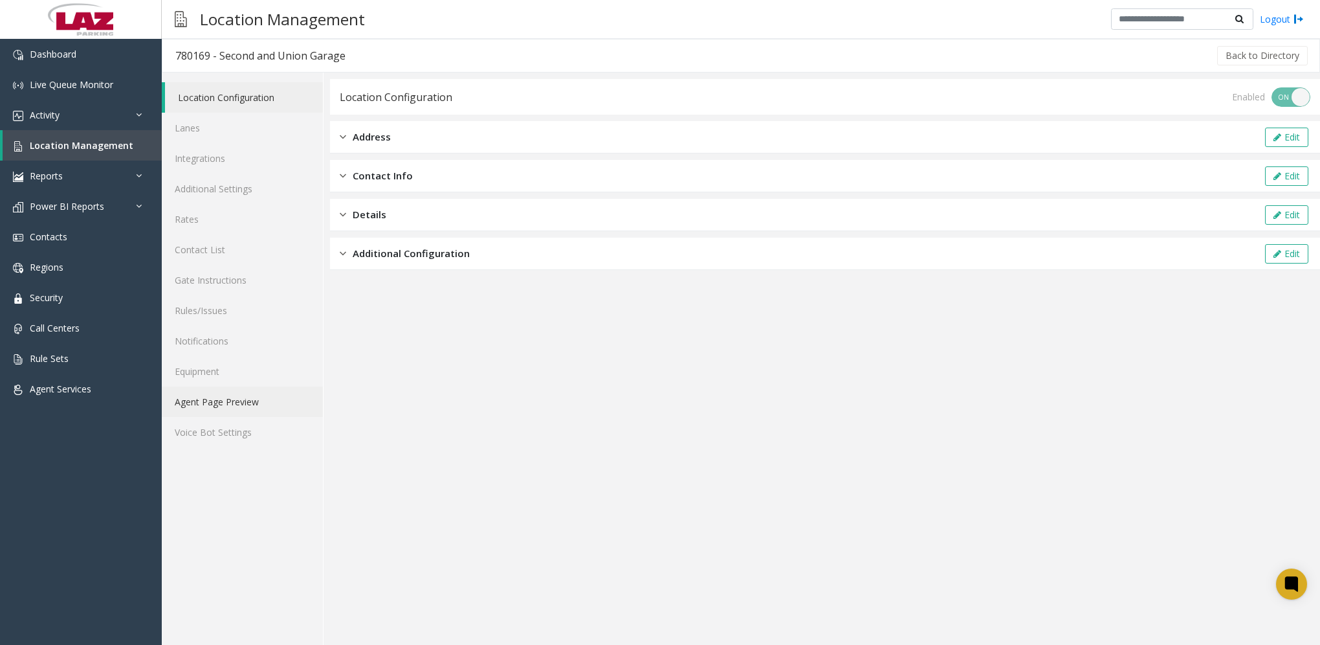  What do you see at coordinates (46, 175) in the screenshot?
I see `span: Reports` at bounding box center [46, 175].